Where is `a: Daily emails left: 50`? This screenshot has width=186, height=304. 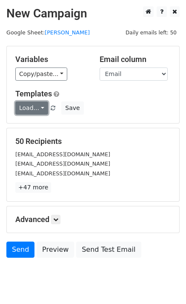
a: Daily emails left: 50 is located at coordinates (151, 32).